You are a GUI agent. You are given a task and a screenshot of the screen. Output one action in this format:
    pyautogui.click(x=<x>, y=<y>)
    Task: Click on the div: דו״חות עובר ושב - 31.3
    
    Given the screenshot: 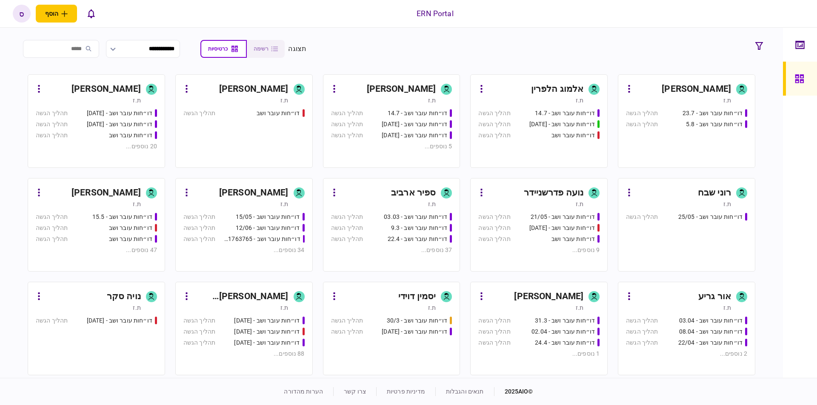 What is the action you would take?
    pyautogui.click(x=564, y=321)
    